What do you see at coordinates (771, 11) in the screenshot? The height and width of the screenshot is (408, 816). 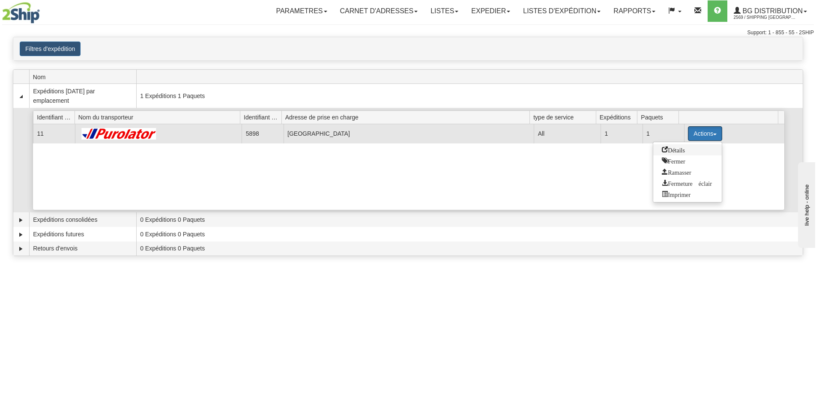 I see `span: BG Distribution` at bounding box center [771, 11].